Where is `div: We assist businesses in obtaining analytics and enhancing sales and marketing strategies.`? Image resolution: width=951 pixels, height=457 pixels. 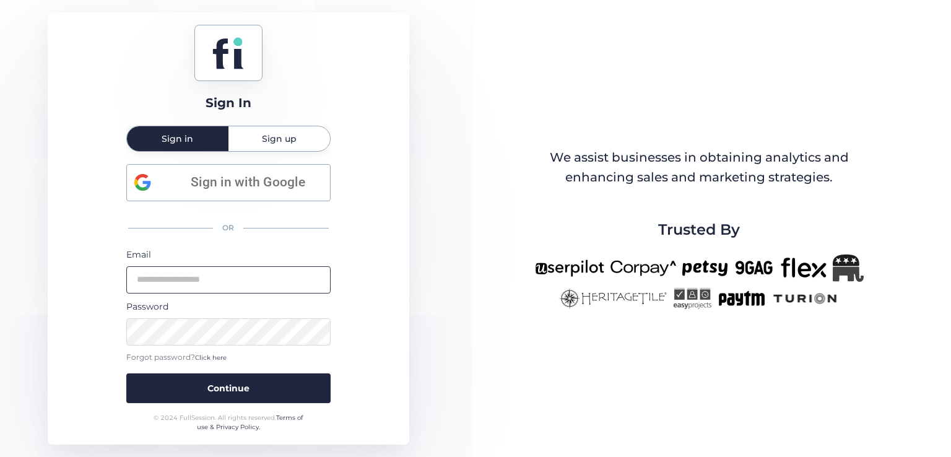 div: We assist businesses in obtaining analytics and enhancing sales and marketing strategies. is located at coordinates (699, 167).